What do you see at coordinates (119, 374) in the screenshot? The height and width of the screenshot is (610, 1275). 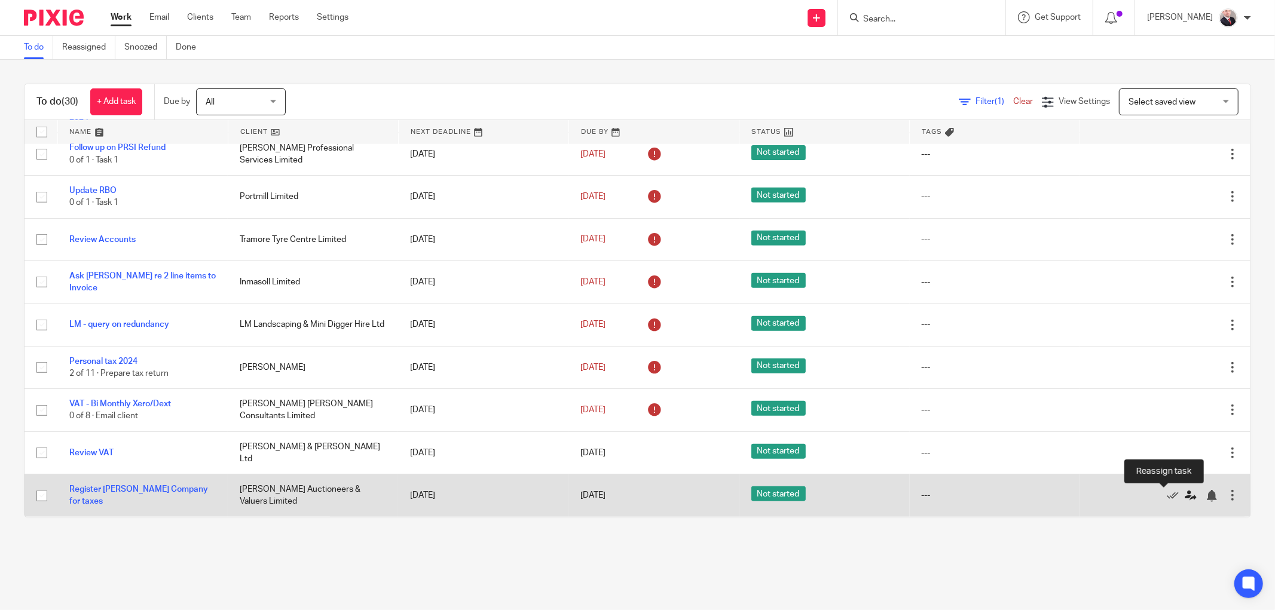 I see `span: 2 of 11 · Prepare tax return` at bounding box center [119, 374].